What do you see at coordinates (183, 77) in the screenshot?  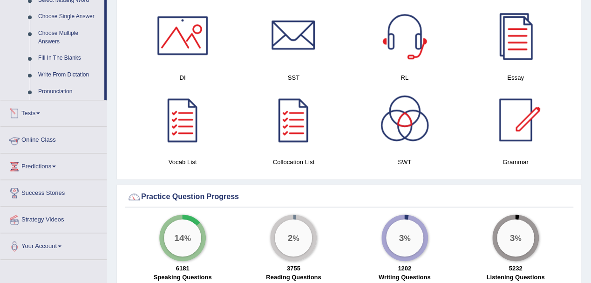 I see `h4: DI` at bounding box center [183, 77].